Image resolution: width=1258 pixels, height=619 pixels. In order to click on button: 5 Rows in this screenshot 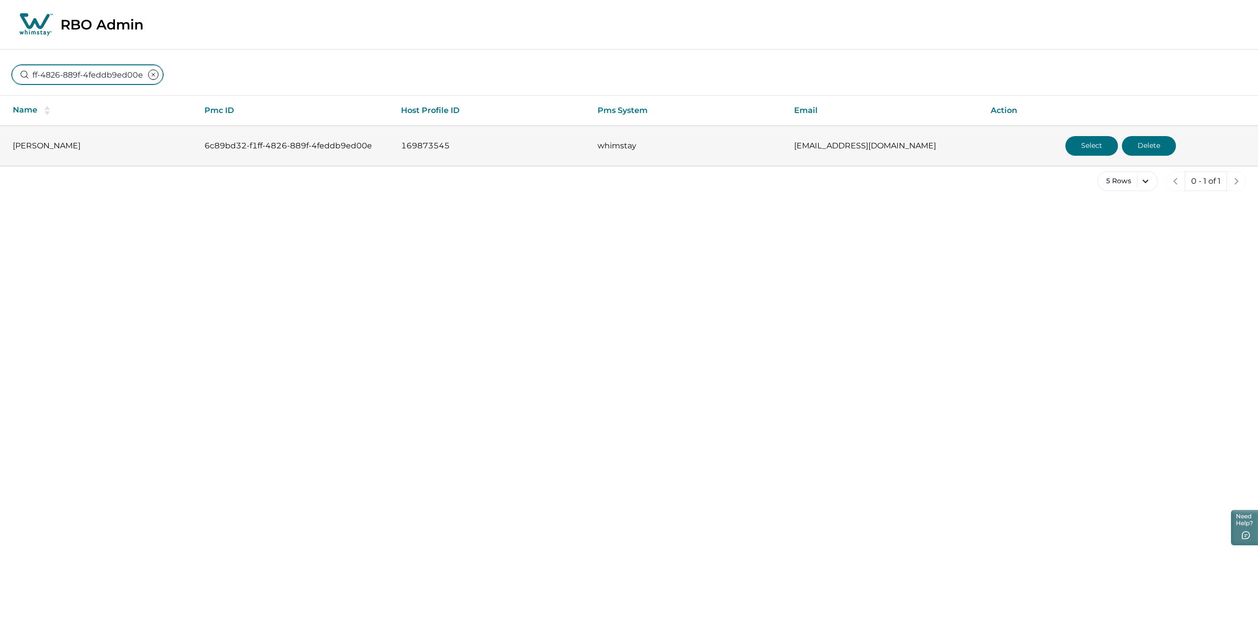, I will do `click(1127, 181)`.